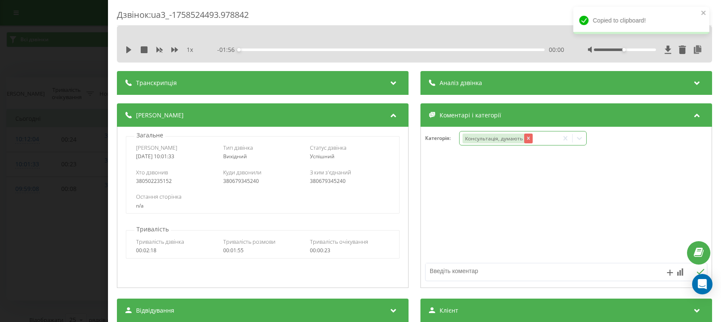  What do you see at coordinates (350, 250) in the screenshot?
I see `div: 00:00:23` at bounding box center [350, 250].